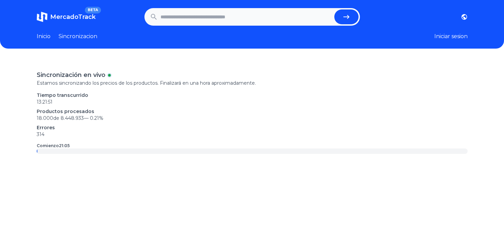  Describe the element at coordinates (53, 146) in the screenshot. I see `p: Comienzo` at that location.